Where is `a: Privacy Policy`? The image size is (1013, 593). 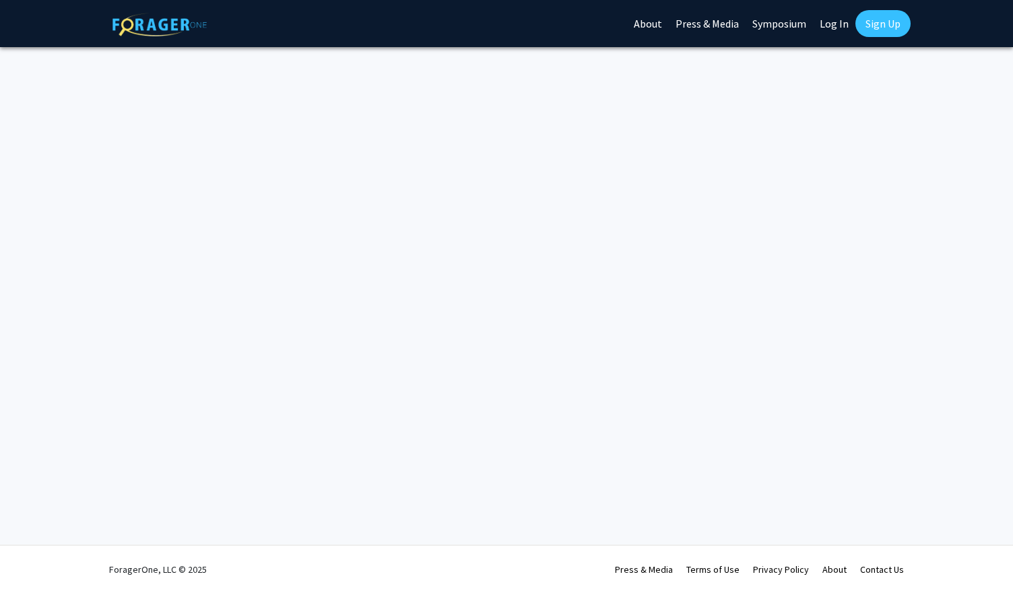 a: Privacy Policy is located at coordinates (781, 570).